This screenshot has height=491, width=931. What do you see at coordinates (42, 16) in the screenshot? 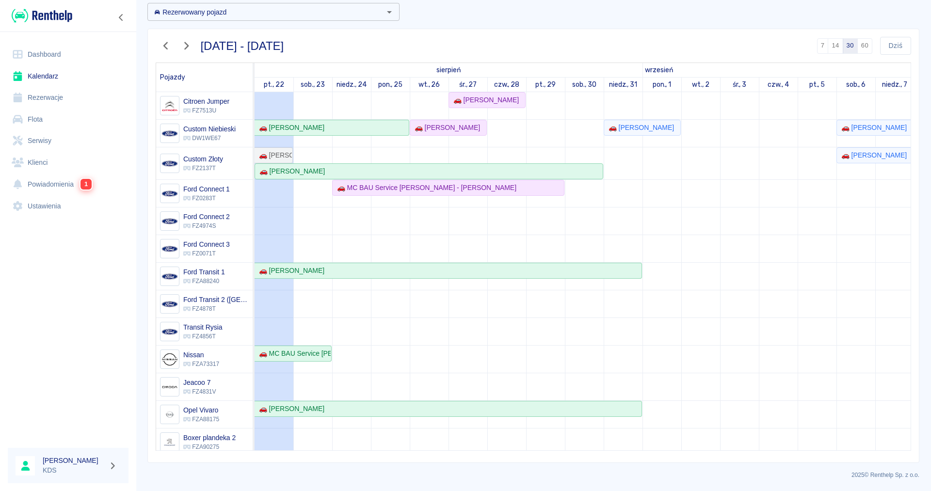
I see `img: Renthelp logo` at bounding box center [42, 16].